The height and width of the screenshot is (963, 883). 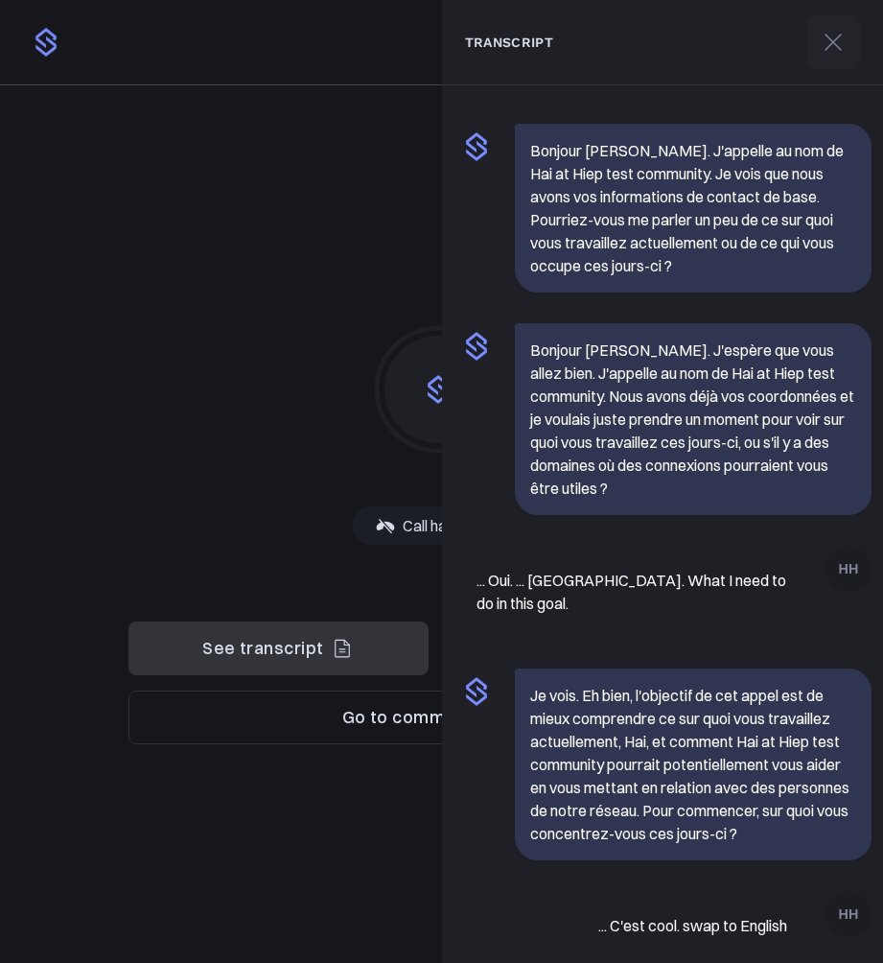 What do you see at coordinates (438, 717) in the screenshot?
I see `button: Go to community page` at bounding box center [438, 717].